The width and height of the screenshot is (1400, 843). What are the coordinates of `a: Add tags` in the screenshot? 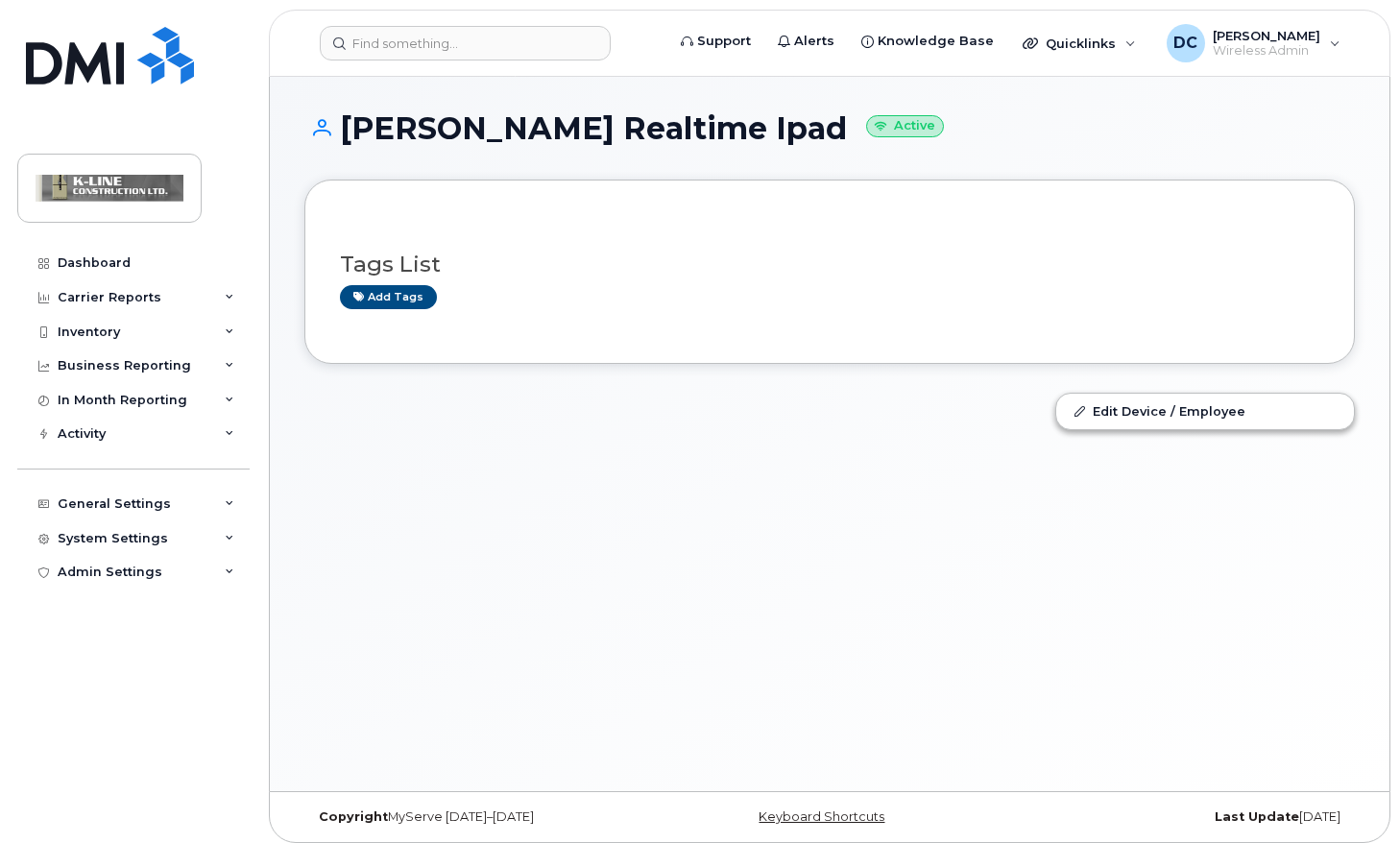 It's located at (388, 296).